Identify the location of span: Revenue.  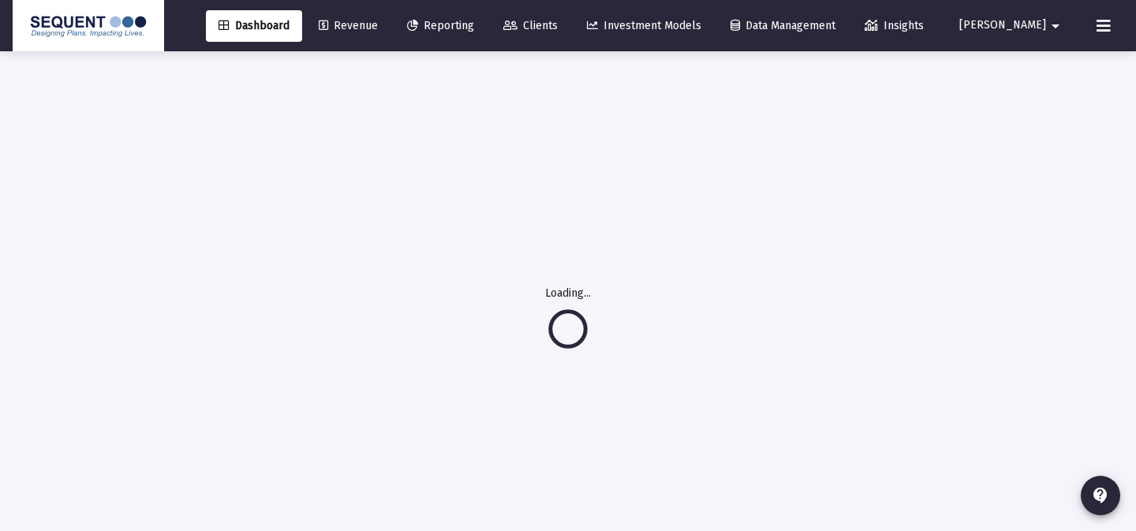
(348, 25).